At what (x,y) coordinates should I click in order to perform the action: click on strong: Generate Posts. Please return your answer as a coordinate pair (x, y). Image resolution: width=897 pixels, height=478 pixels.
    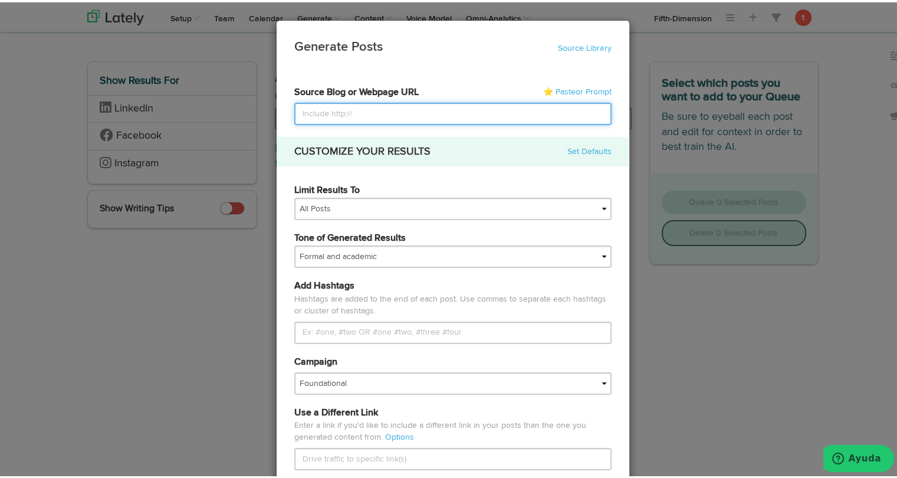
    Looking at the image, I should click on (338, 45).